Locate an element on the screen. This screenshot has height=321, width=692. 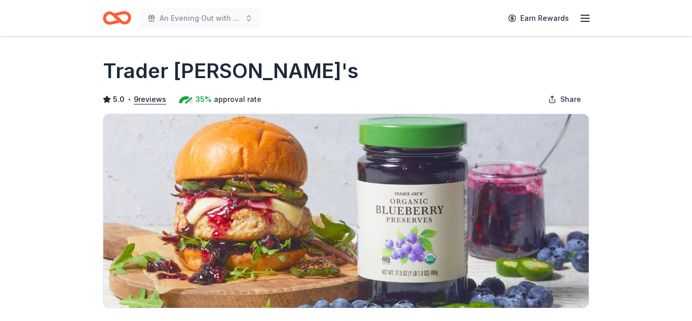
button: Share is located at coordinates (564, 99).